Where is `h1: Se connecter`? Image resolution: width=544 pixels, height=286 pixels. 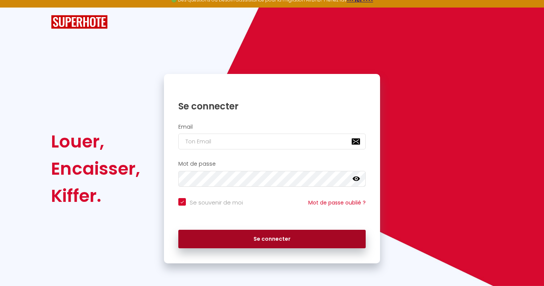
h1: Se connecter is located at coordinates (272, 106).